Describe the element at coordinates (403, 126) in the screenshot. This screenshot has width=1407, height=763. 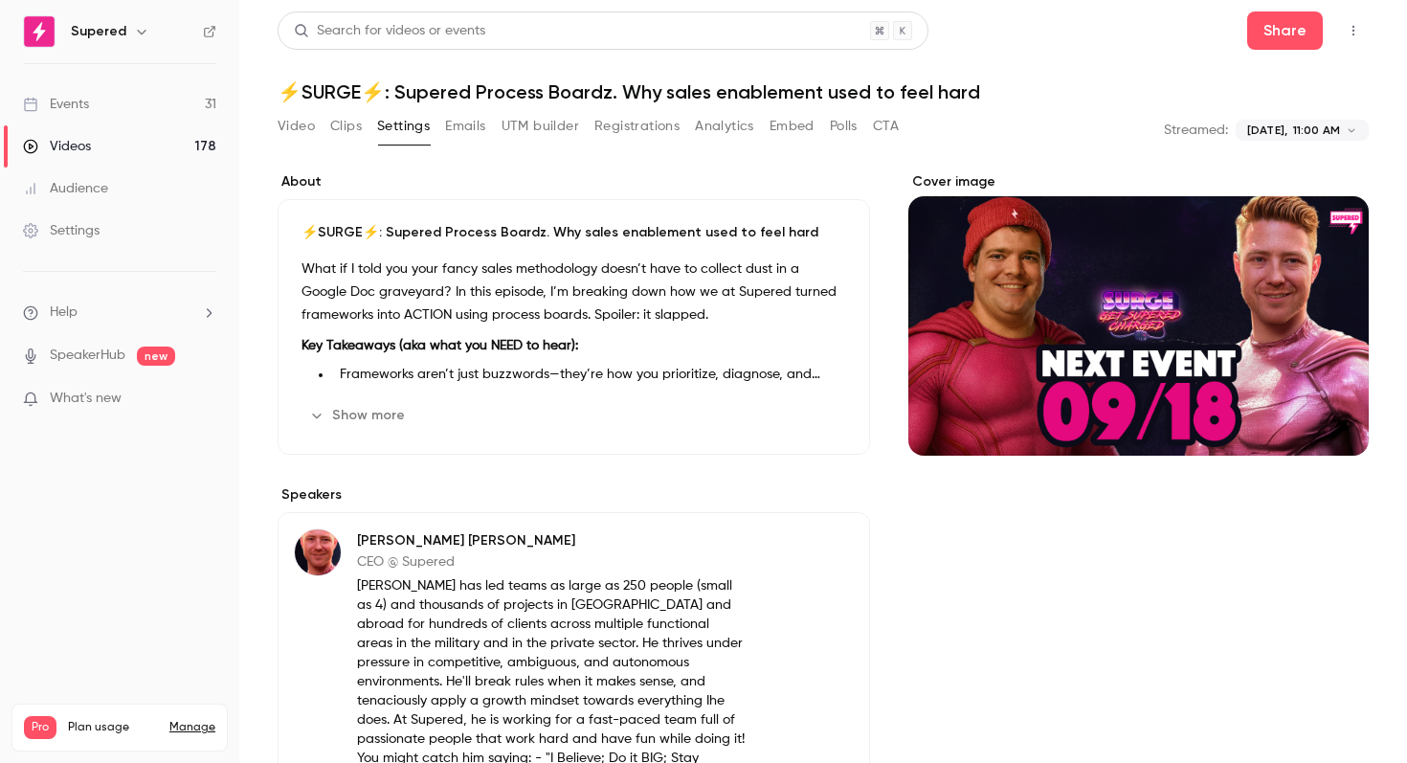
I see `button: Settings` at that location.